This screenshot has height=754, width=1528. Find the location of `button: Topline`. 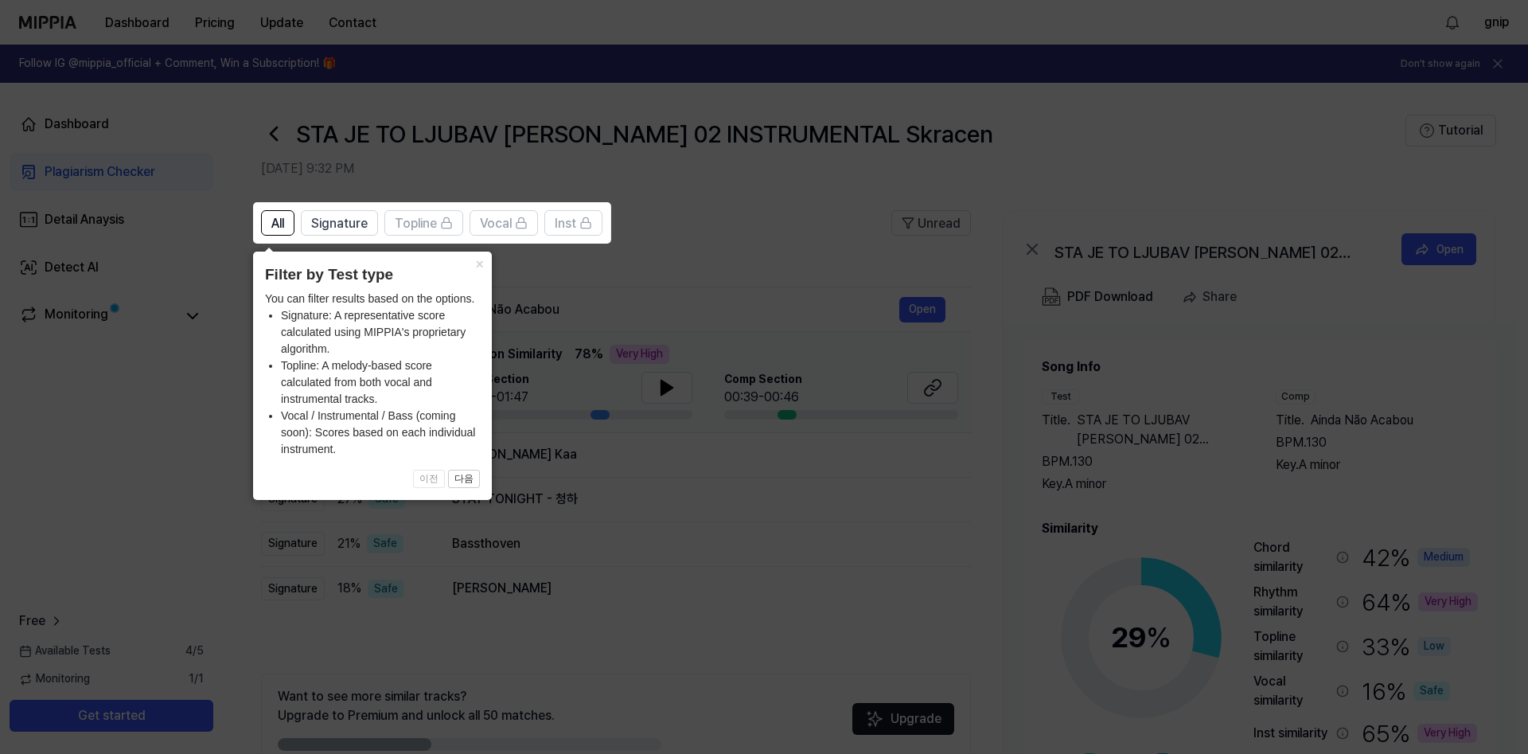

button: Topline is located at coordinates (423, 223).